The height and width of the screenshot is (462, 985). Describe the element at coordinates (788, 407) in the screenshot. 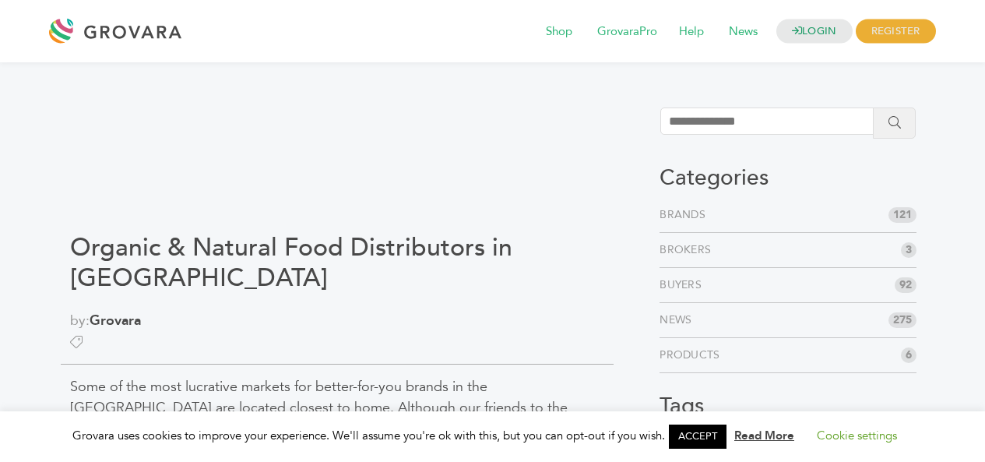

I see `h3: Tags` at that location.